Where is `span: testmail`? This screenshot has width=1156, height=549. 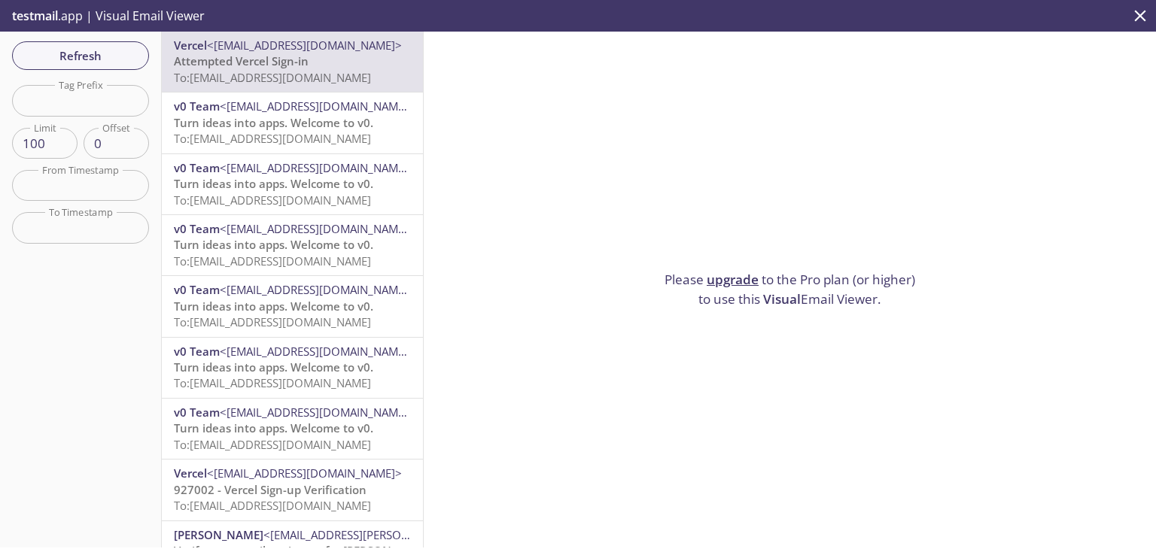
span: testmail is located at coordinates (35, 16).